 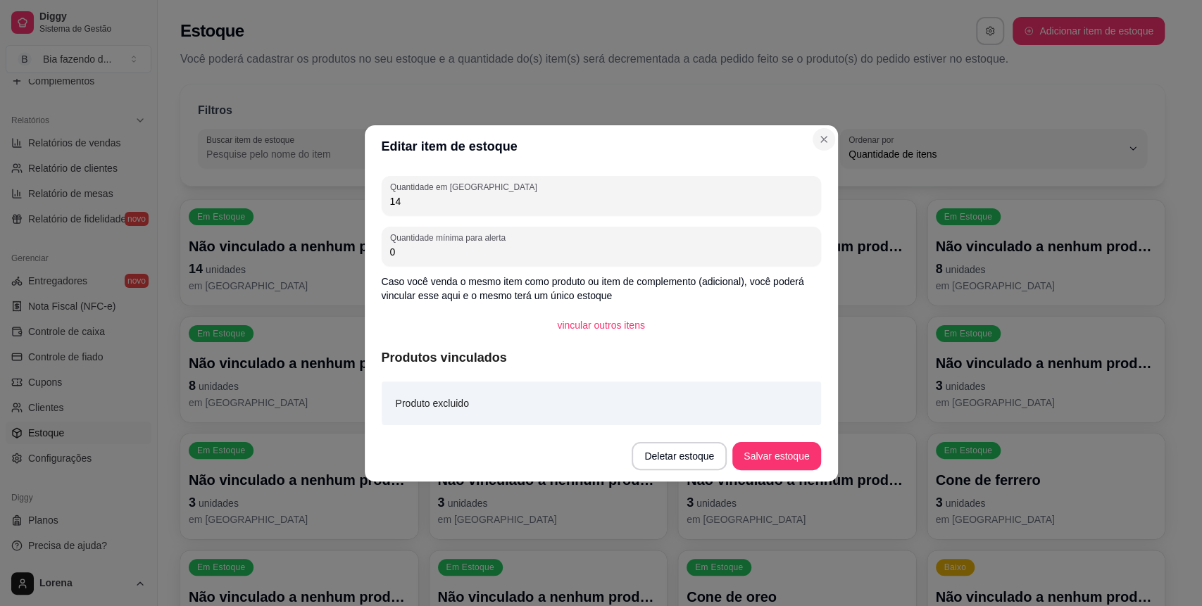 I want to click on label: Quantidade mínima para alerta, so click(x=450, y=237).